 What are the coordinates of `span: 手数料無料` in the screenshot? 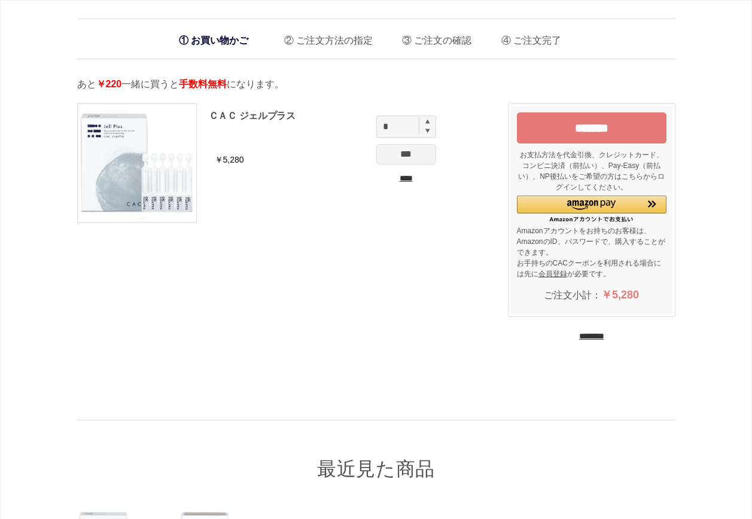 It's located at (203, 84).